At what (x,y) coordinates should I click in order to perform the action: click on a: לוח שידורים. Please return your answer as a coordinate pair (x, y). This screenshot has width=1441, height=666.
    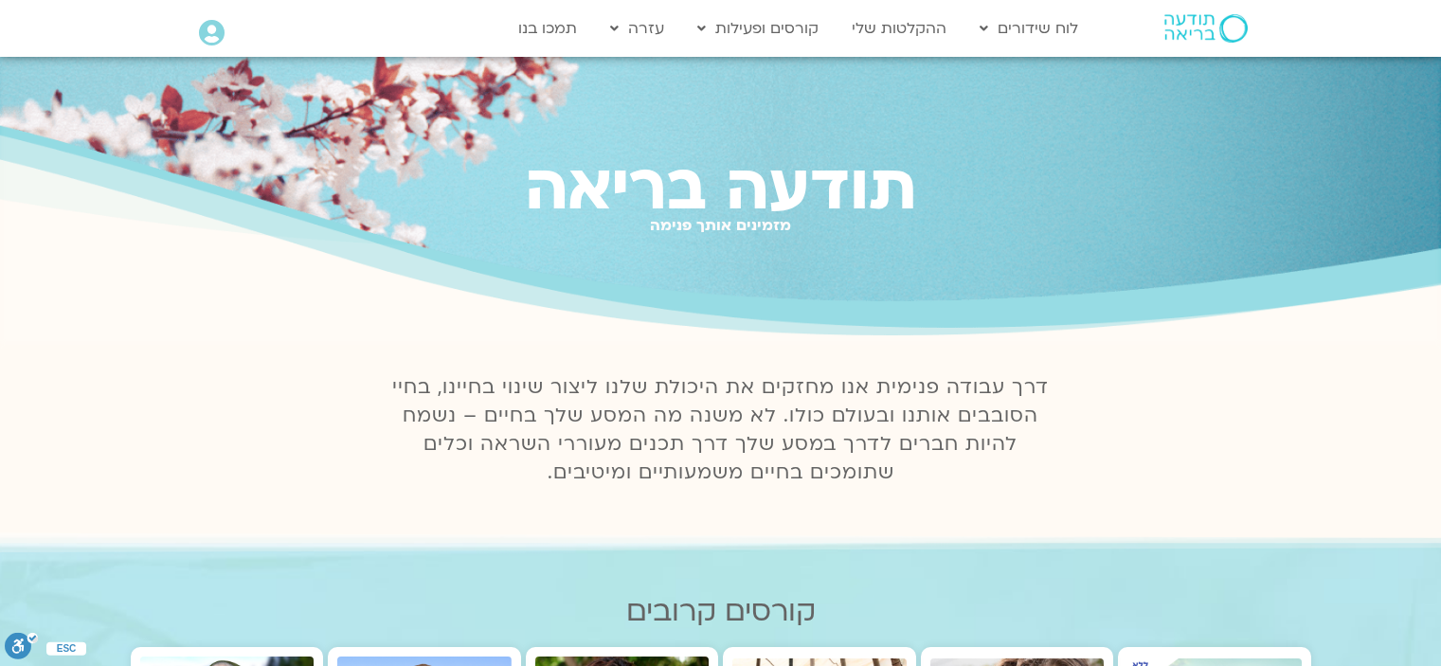
    Looking at the image, I should click on (1029, 28).